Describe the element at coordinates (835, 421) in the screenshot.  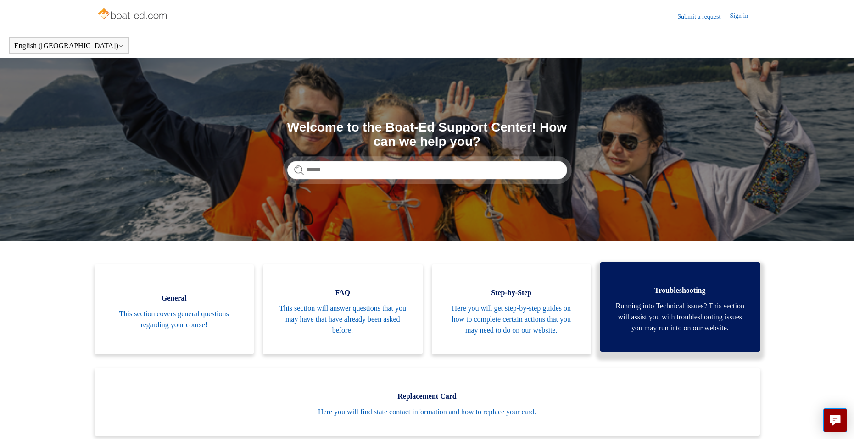
I see `div: Live chat` at that location.